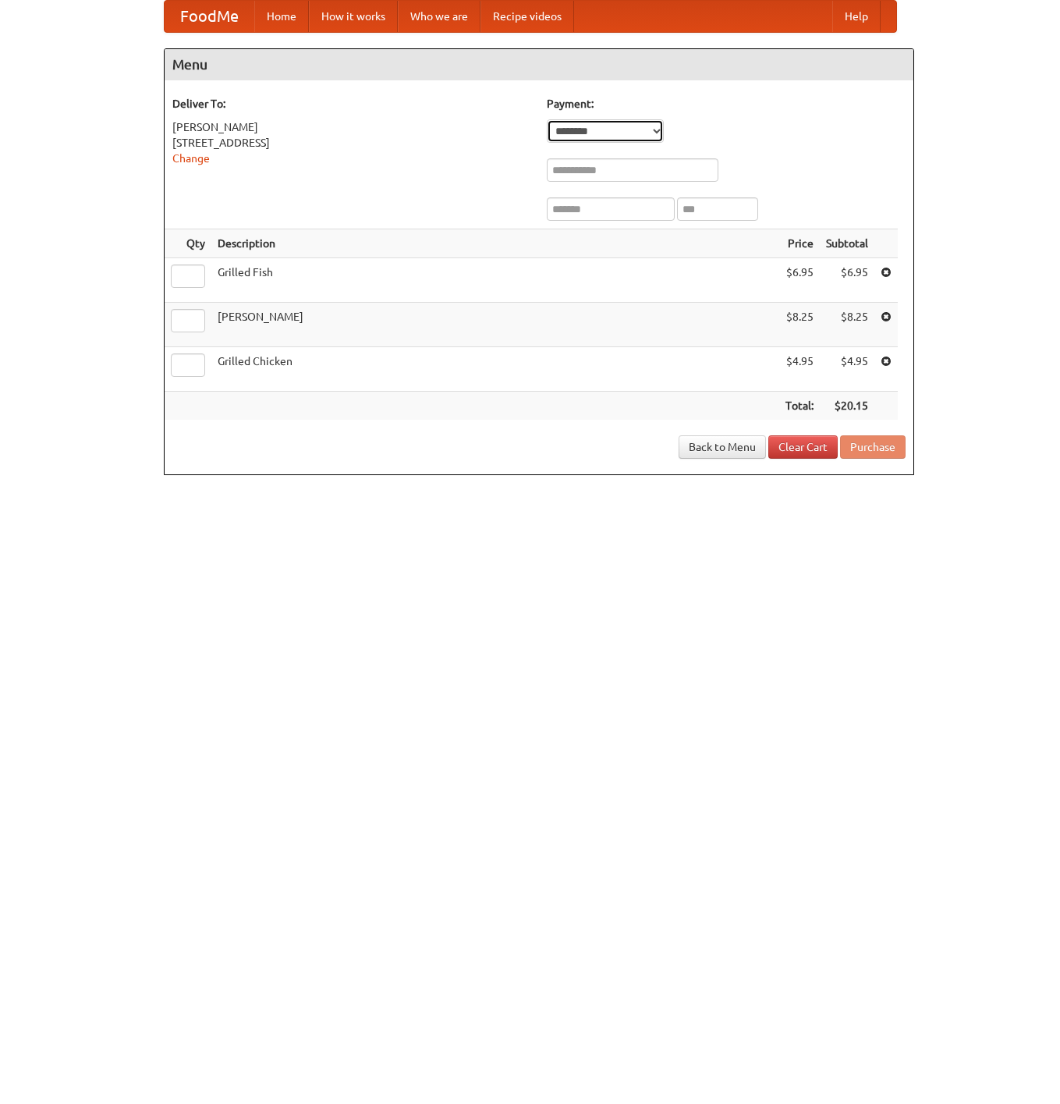  I want to click on a: How it works, so click(353, 16).